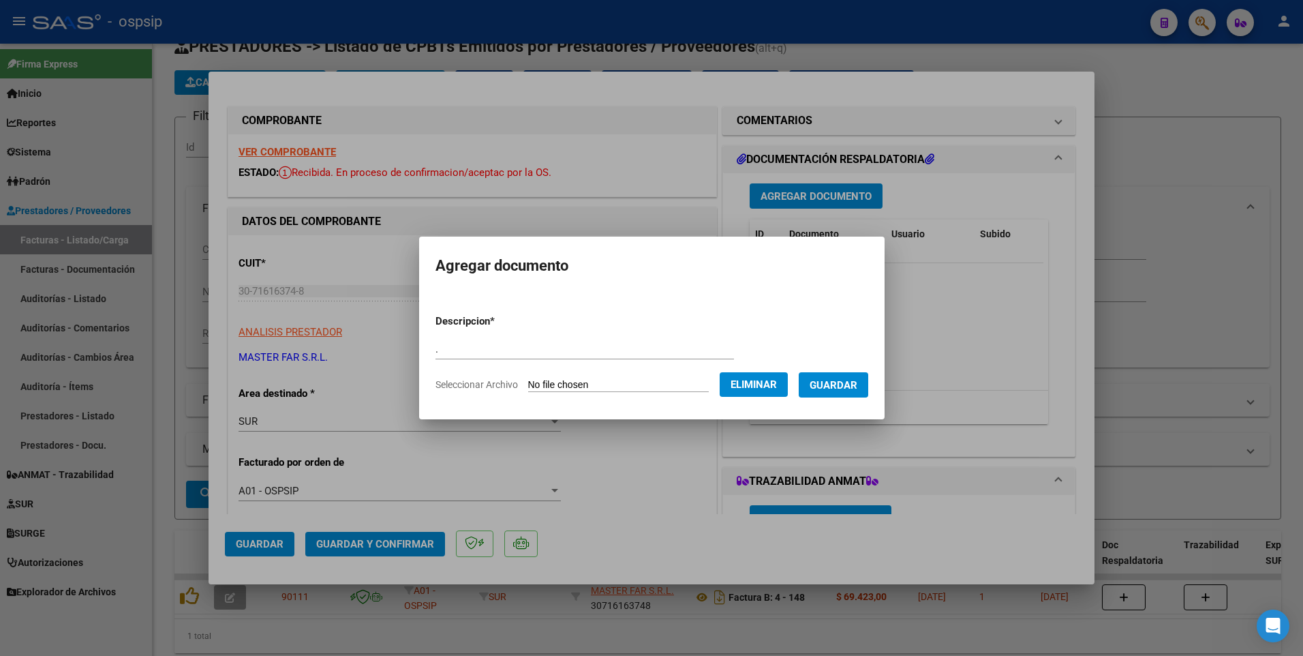 The width and height of the screenshot is (1303, 656). Describe the element at coordinates (833, 384) in the screenshot. I see `button: Guardar` at that location.